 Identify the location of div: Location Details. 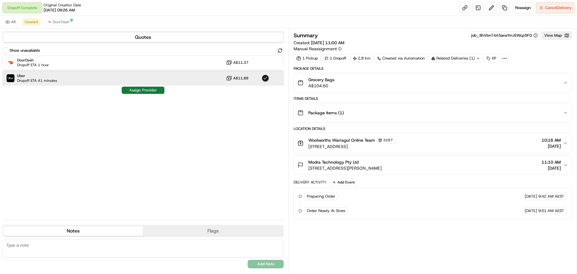
(433, 129).